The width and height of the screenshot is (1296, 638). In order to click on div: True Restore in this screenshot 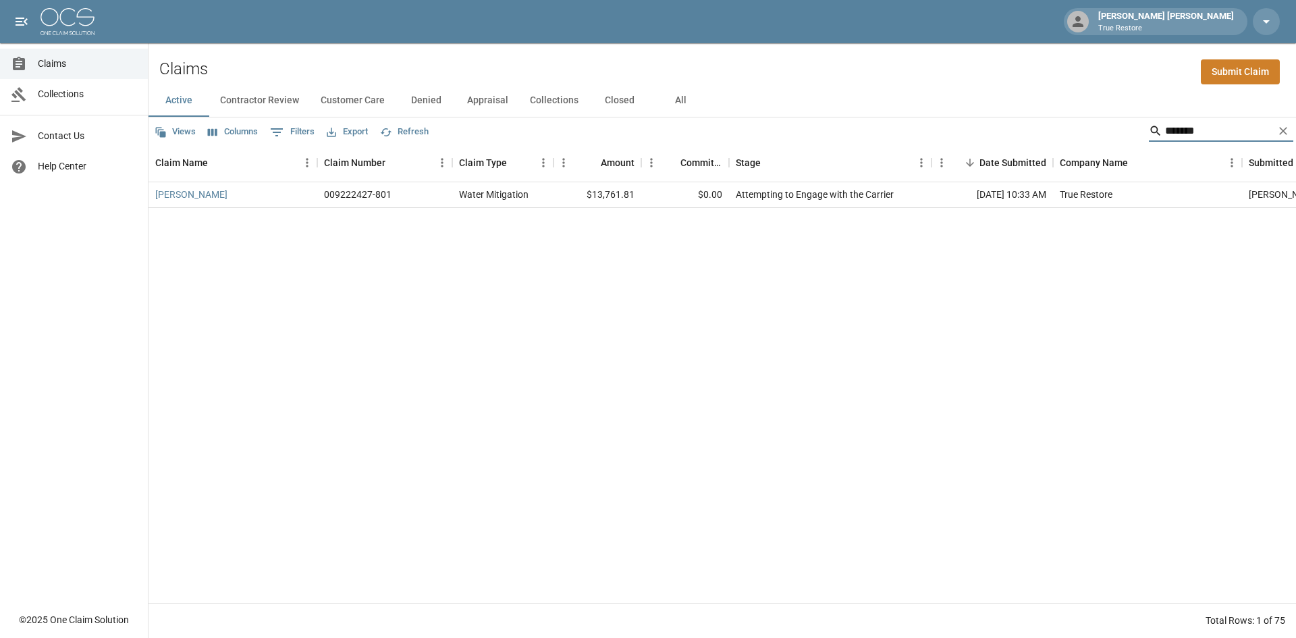, I will do `click(1086, 194)`.